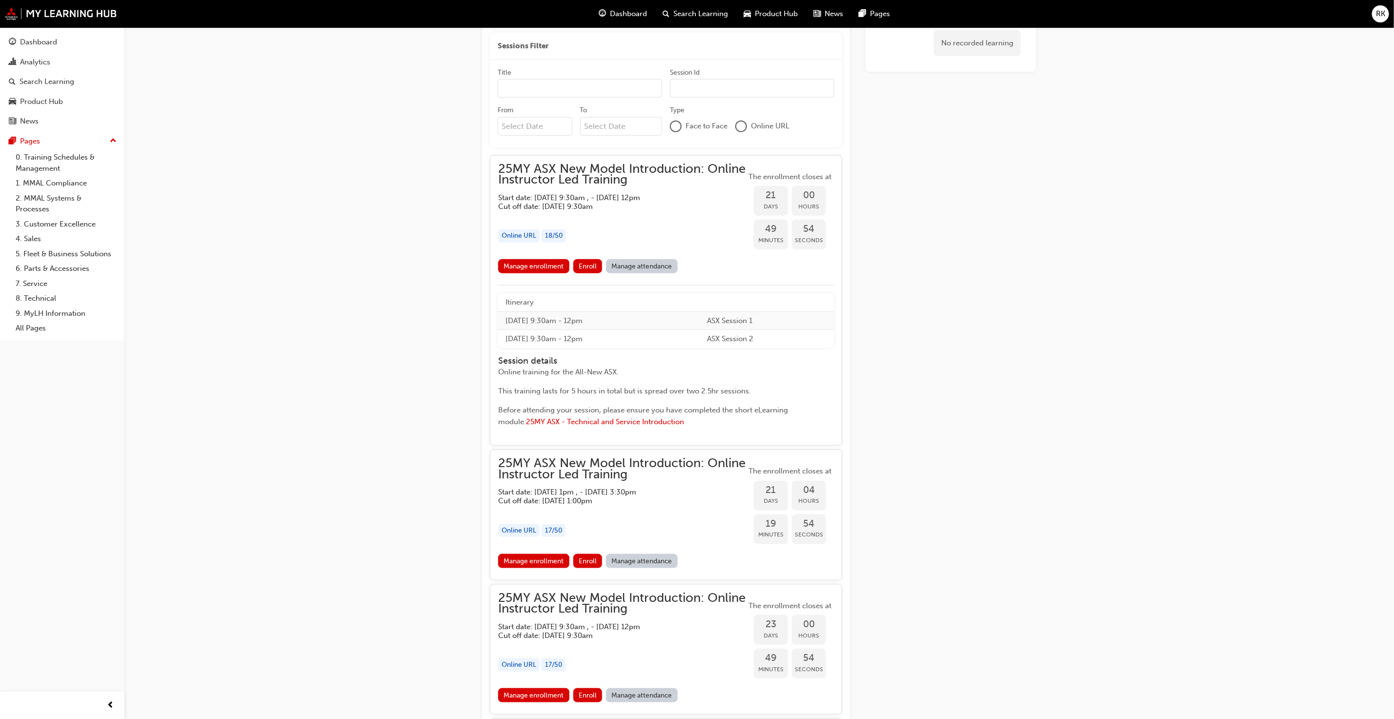 The width and height of the screenshot is (1394, 719). Describe the element at coordinates (657, 361) in the screenshot. I see `h4: Session details` at that location.